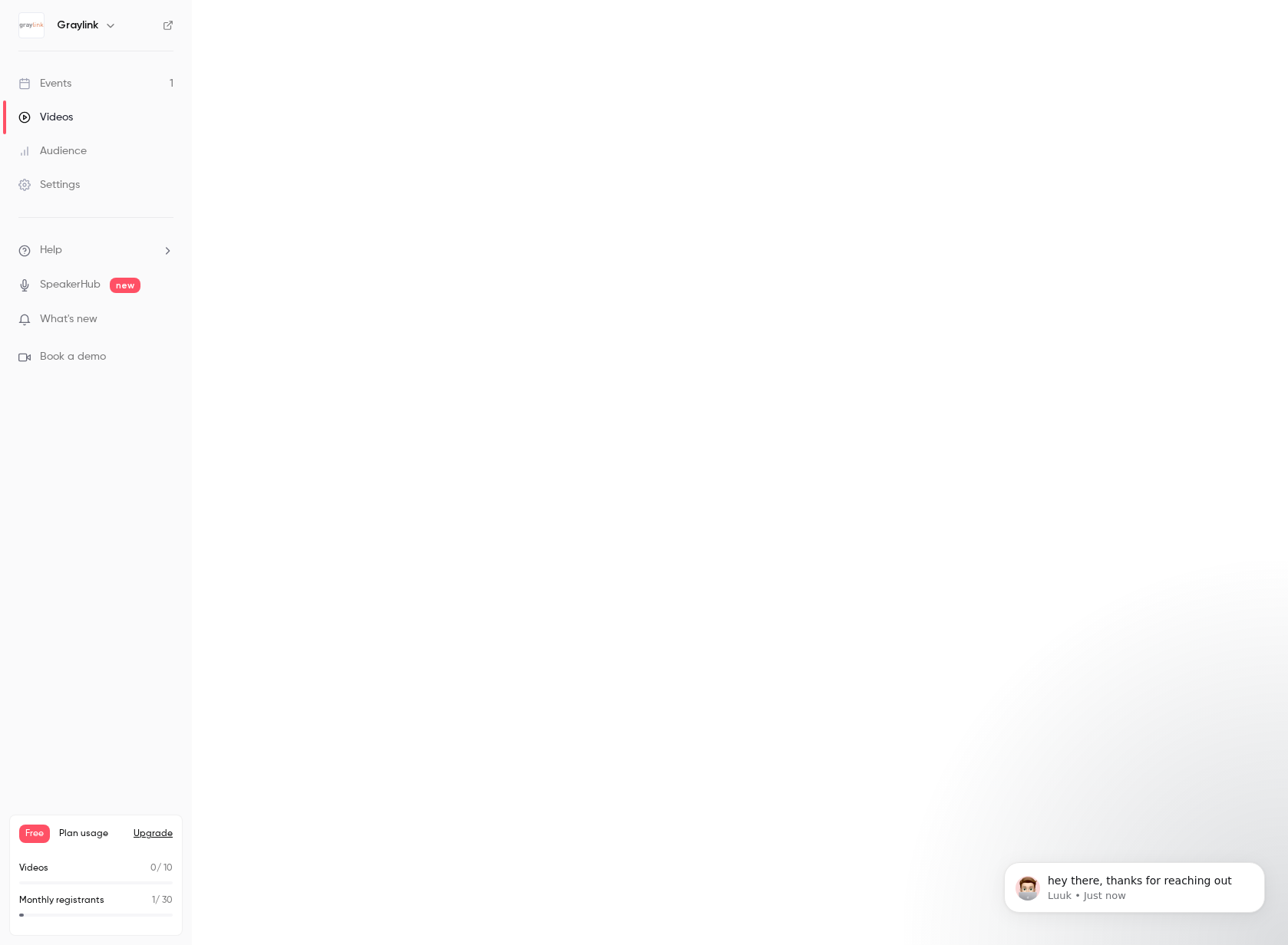 The height and width of the screenshot is (945, 1288). Describe the element at coordinates (166, 51) in the screenshot. I see `p: hey there, thanks for reaching out` at that location.